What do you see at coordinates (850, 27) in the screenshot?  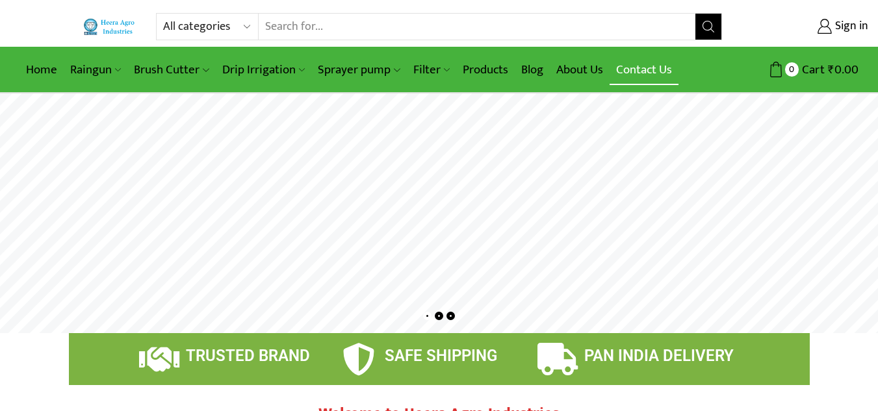 I see `span: Sign in` at bounding box center [850, 27].